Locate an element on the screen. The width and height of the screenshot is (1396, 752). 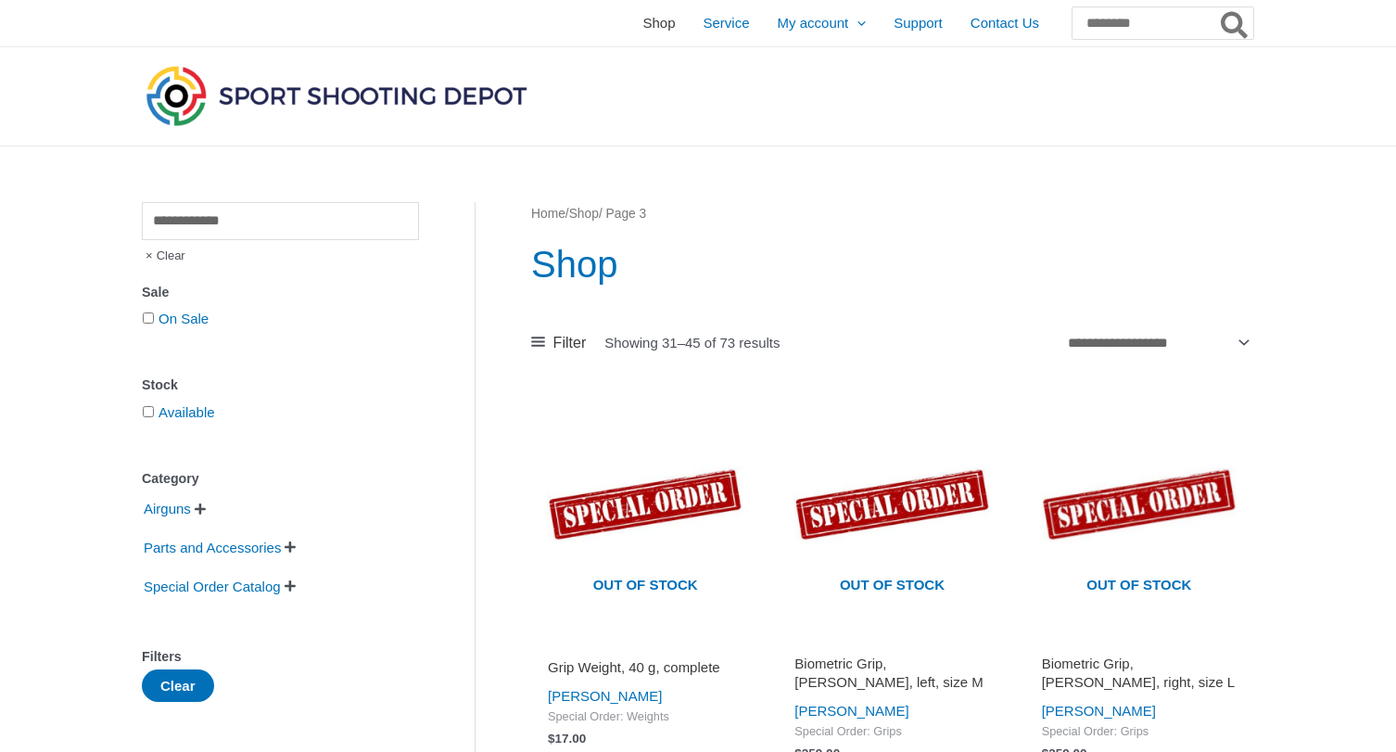
a: Airguns is located at coordinates (167, 507).